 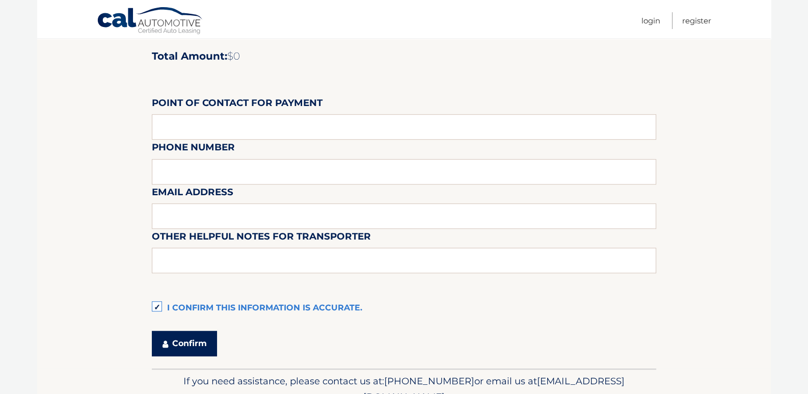 What do you see at coordinates (261, 238) in the screenshot?
I see `label: Other helpful notes for transporter` at bounding box center [261, 238].